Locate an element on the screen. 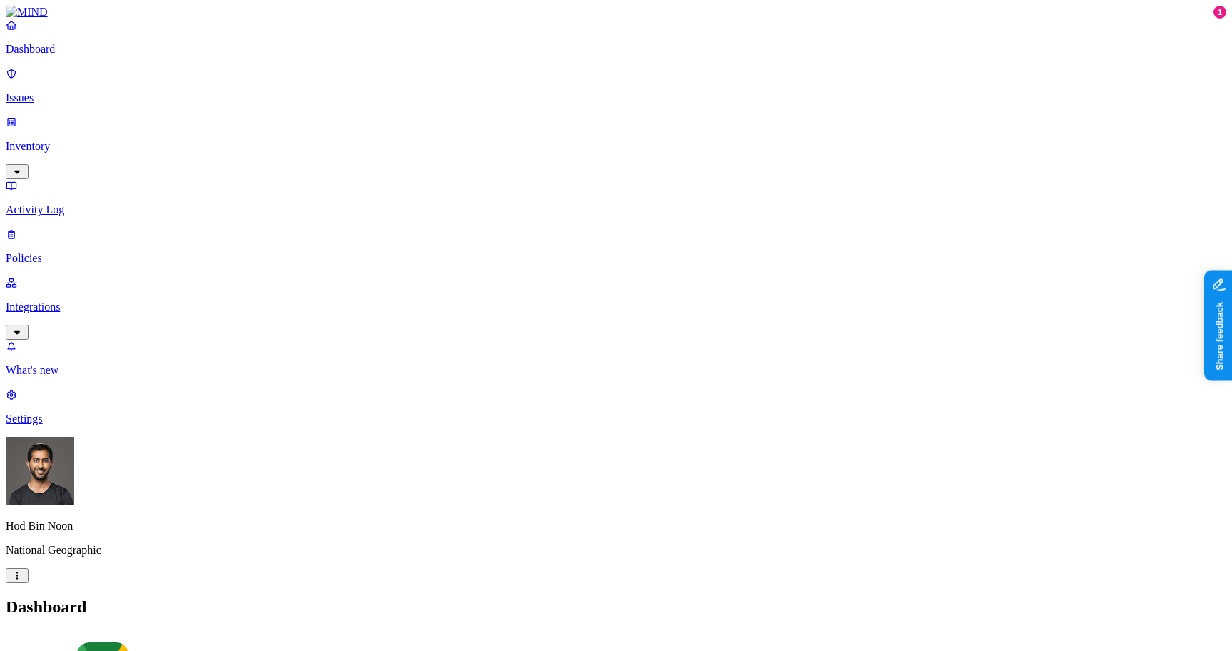  p: Activity Log is located at coordinates (616, 210).